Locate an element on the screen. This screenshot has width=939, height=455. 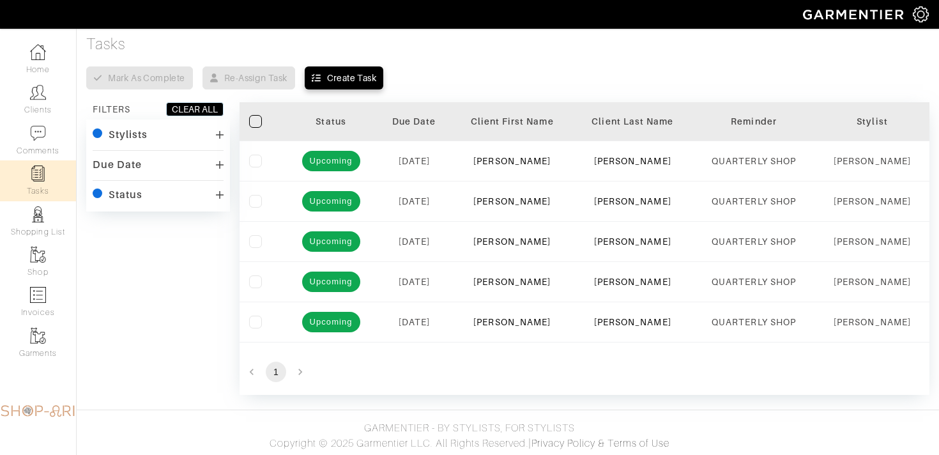
div: Client First Name is located at coordinates (512, 121).